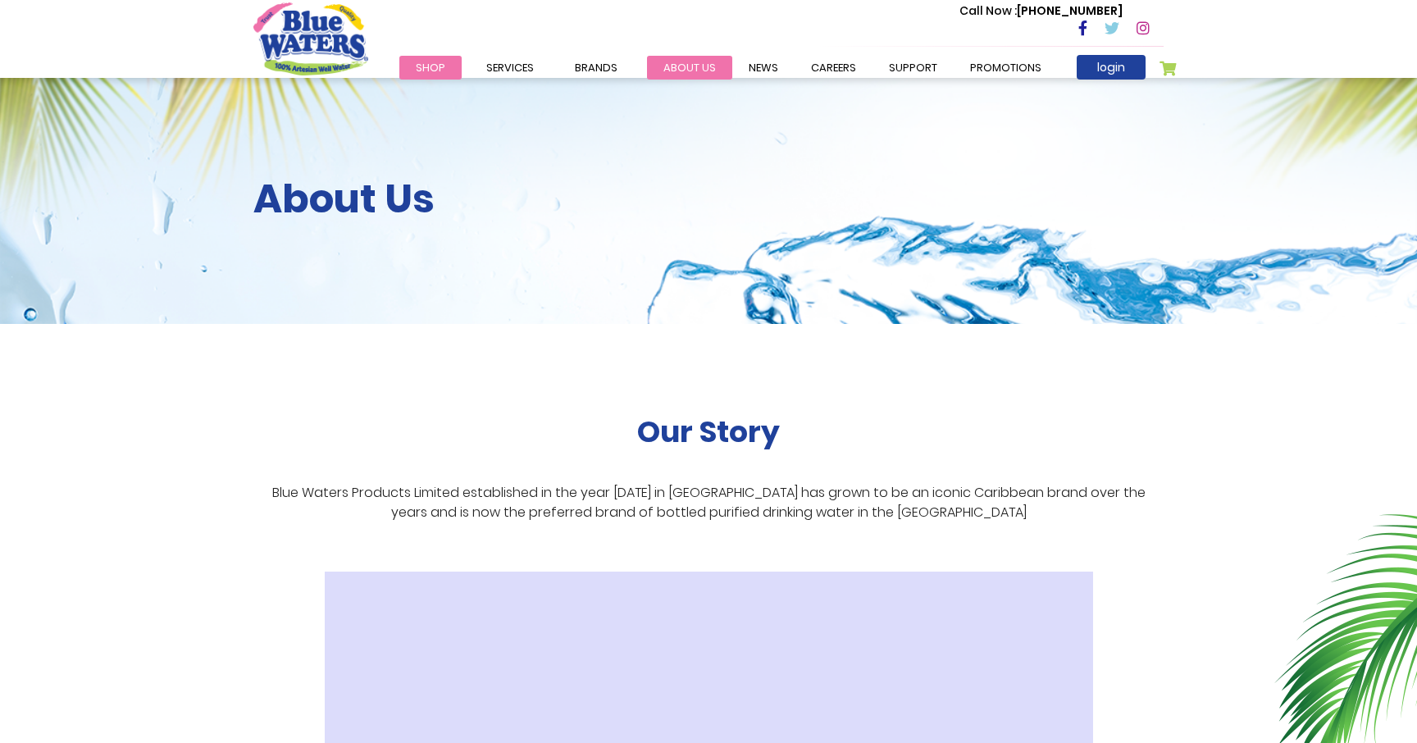 This screenshot has width=1417, height=743. I want to click on span: Brands, so click(596, 67).